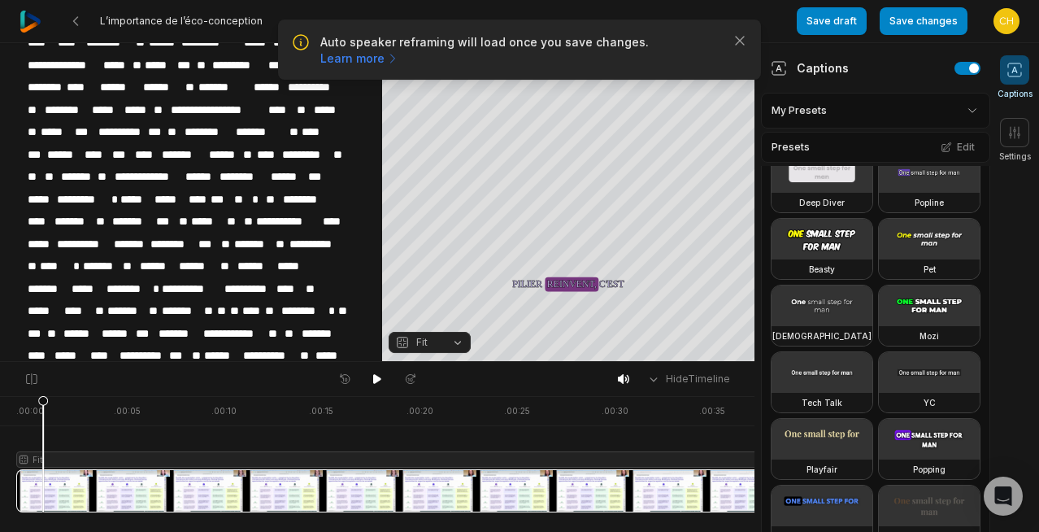 The height and width of the screenshot is (532, 1039). Describe the element at coordinates (822, 403) in the screenshot. I see `h3: Tech Talk` at that location.